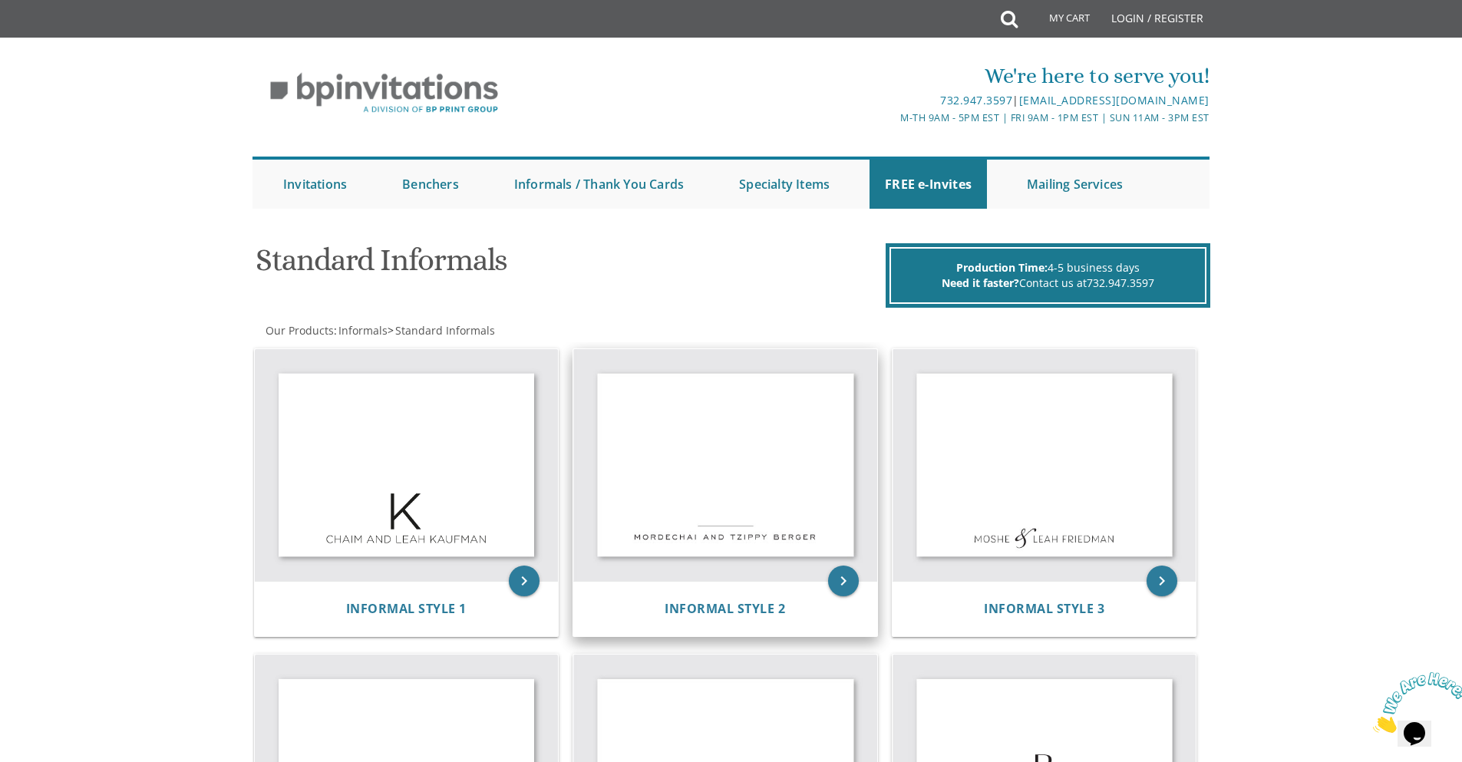 This screenshot has width=1462, height=762. I want to click on a: Informal Style 1, so click(406, 609).